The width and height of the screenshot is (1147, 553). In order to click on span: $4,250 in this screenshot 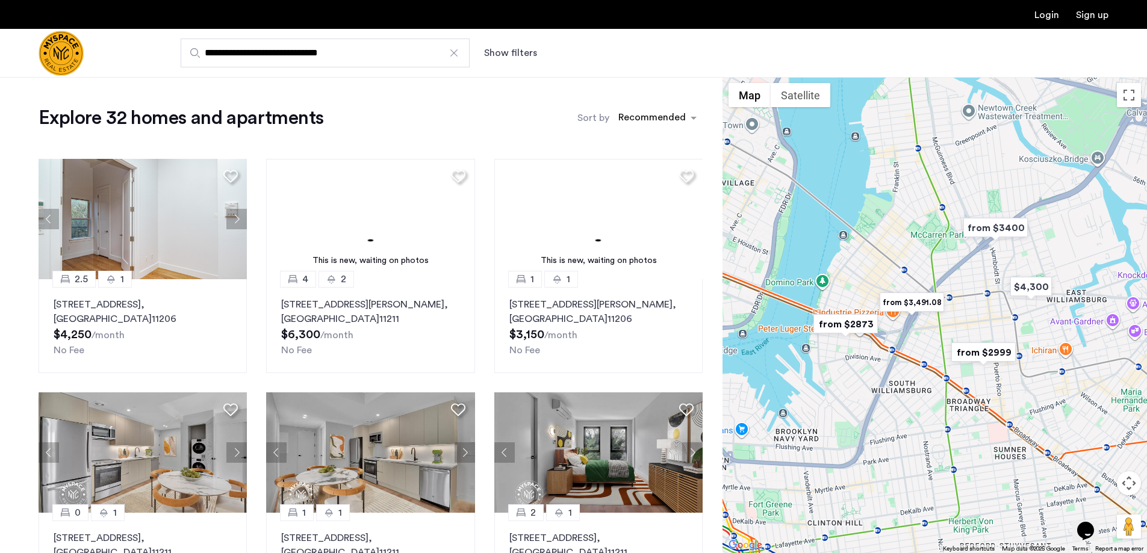, I will do `click(72, 335)`.